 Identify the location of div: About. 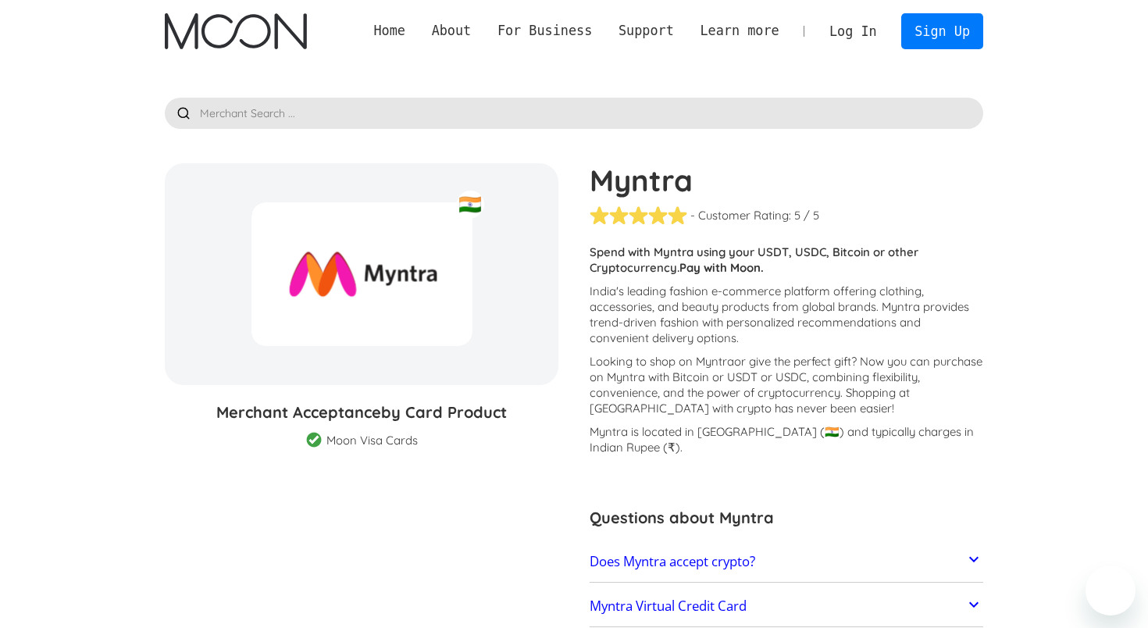
(452, 30).